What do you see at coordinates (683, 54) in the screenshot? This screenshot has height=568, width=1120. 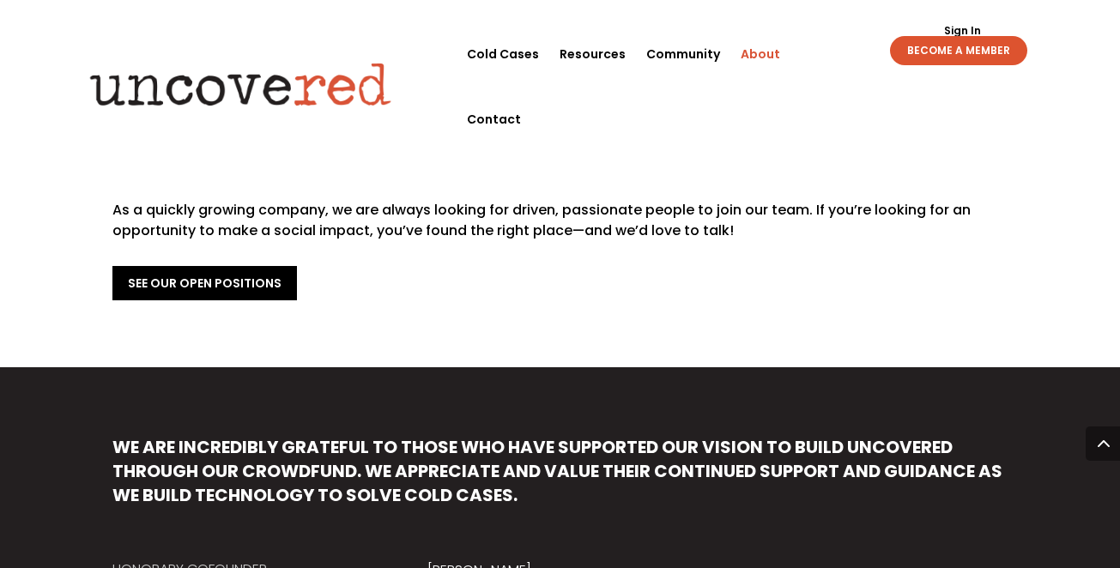 I see `a: Community` at bounding box center [683, 54].